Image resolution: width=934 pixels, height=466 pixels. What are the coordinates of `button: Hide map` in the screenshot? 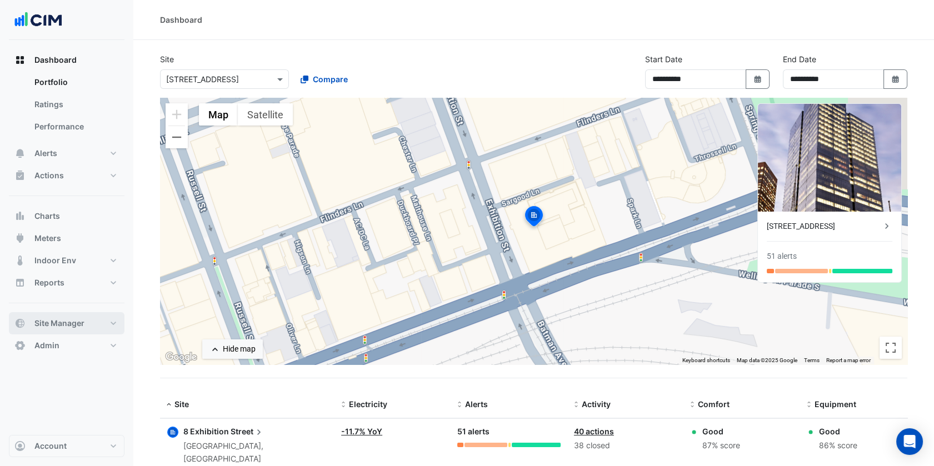 It's located at (232, 349).